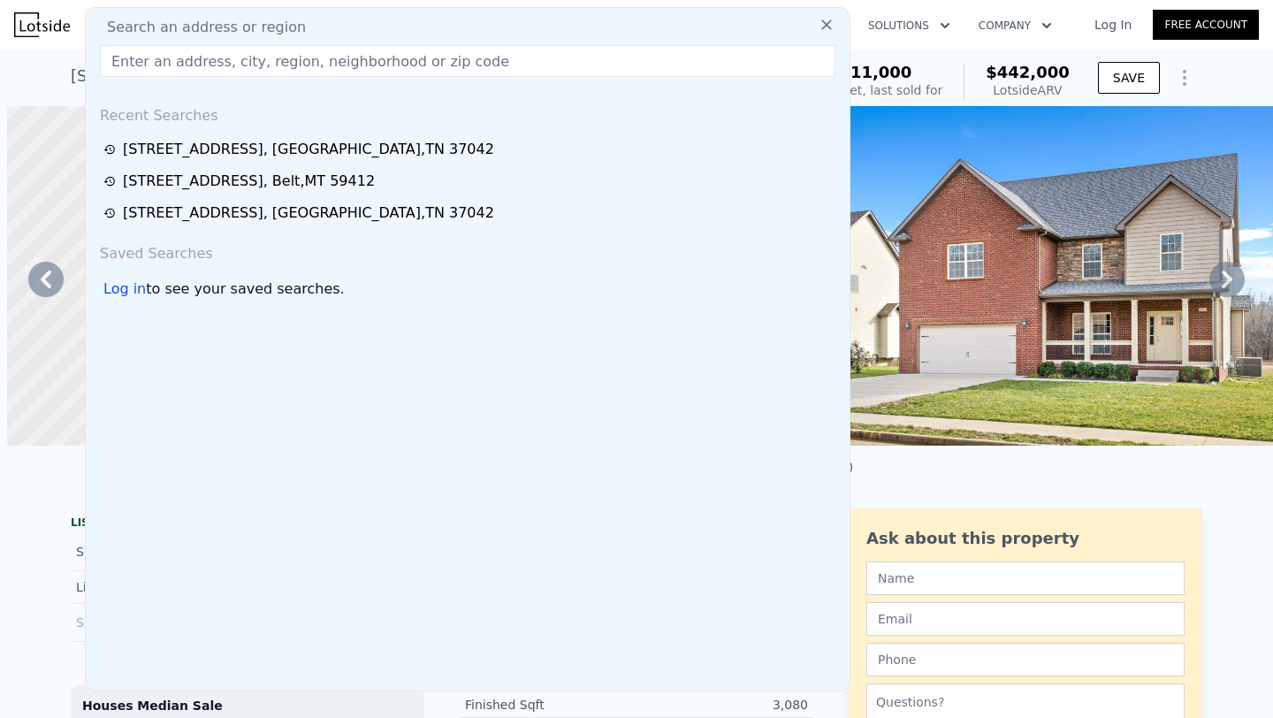  Describe the element at coordinates (1025, 619) in the screenshot. I see `input: Email` at that location.